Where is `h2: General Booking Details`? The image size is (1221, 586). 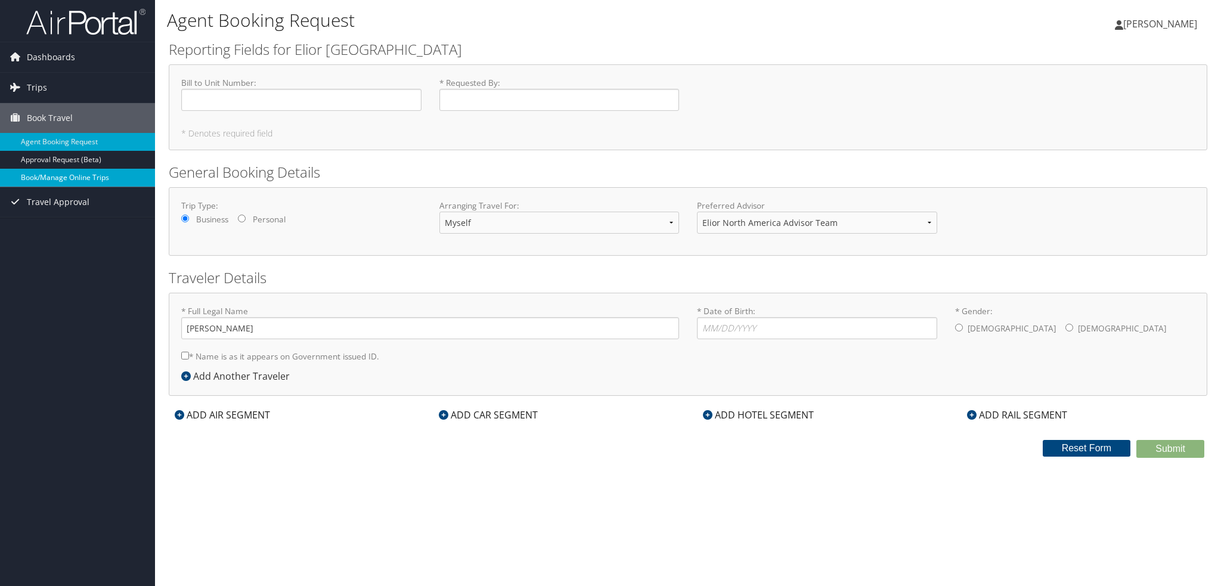
h2: General Booking Details is located at coordinates (688, 172).